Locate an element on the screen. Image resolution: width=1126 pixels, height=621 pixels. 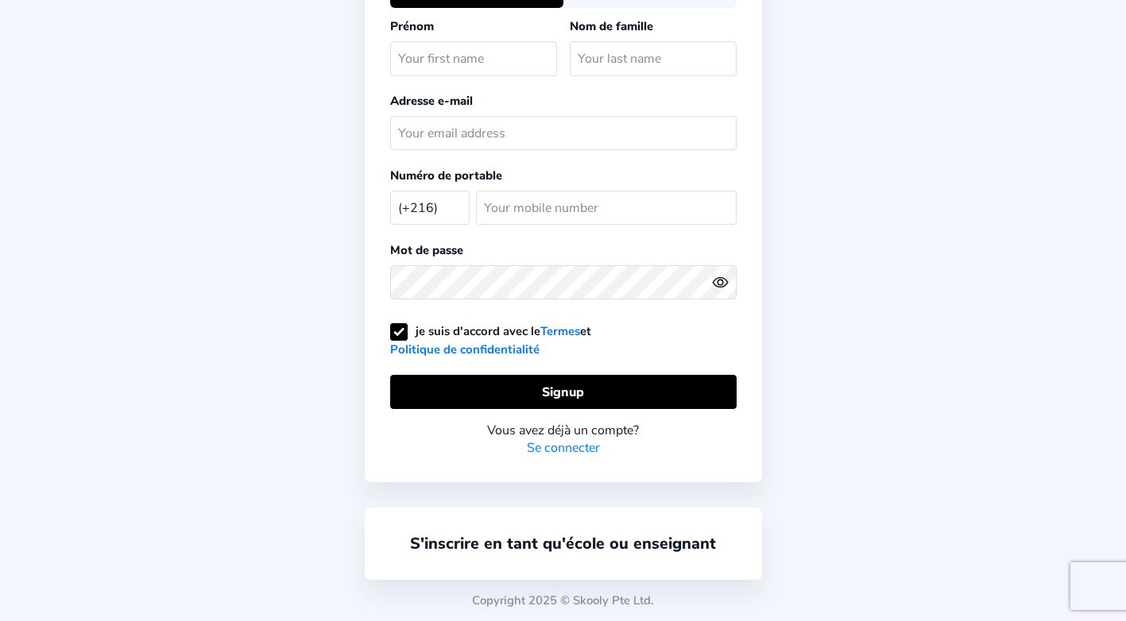
a: Termes is located at coordinates (560, 331).